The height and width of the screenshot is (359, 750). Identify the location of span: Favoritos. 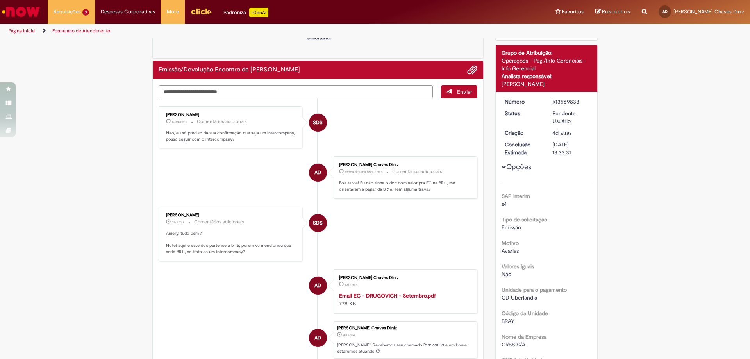
(573, 12).